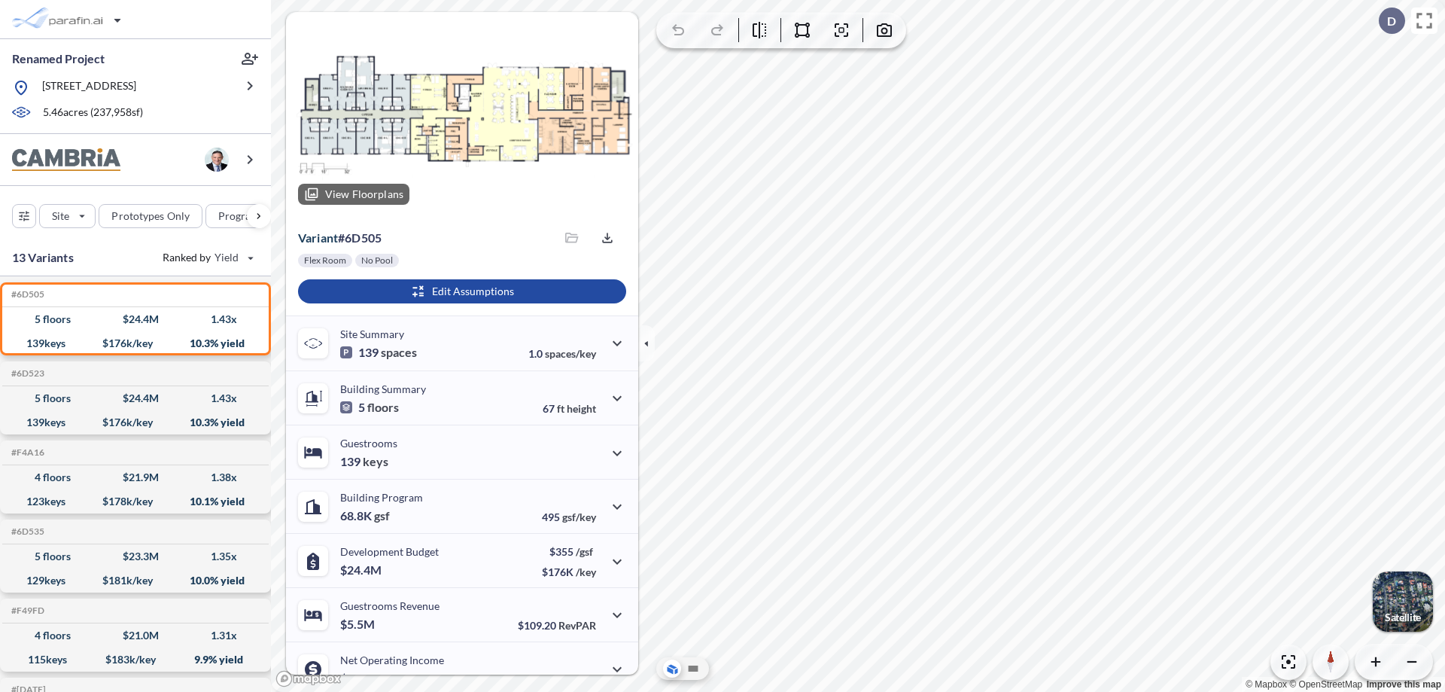 Image resolution: width=1445 pixels, height=692 pixels. What do you see at coordinates (339, 238) in the screenshot?
I see `p: # 6d505` at bounding box center [339, 238].